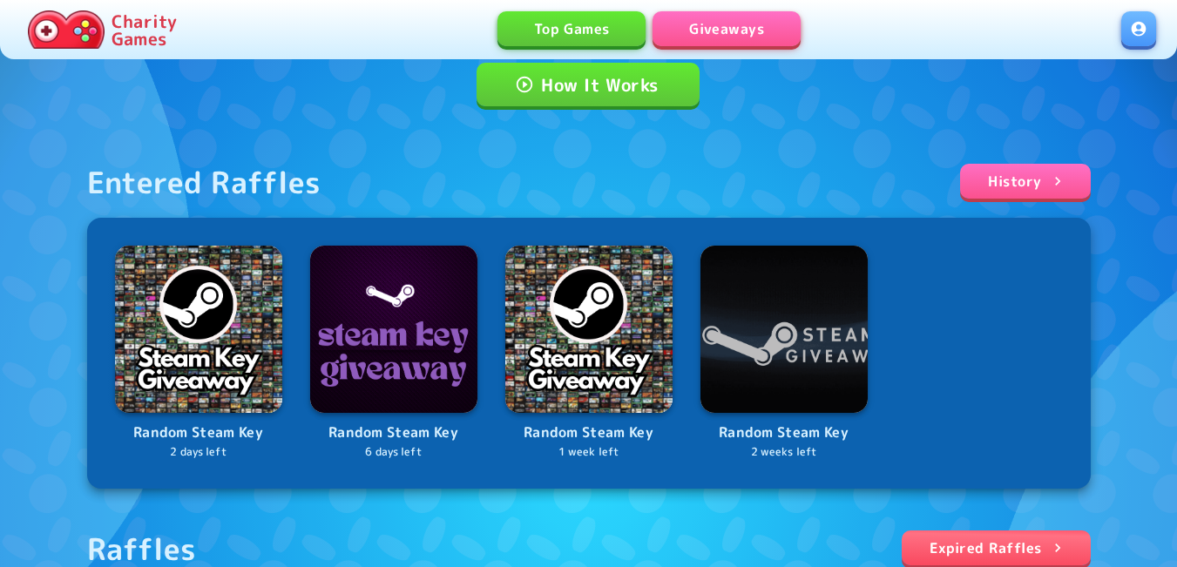  I want to click on a: How It Works, so click(588, 85).